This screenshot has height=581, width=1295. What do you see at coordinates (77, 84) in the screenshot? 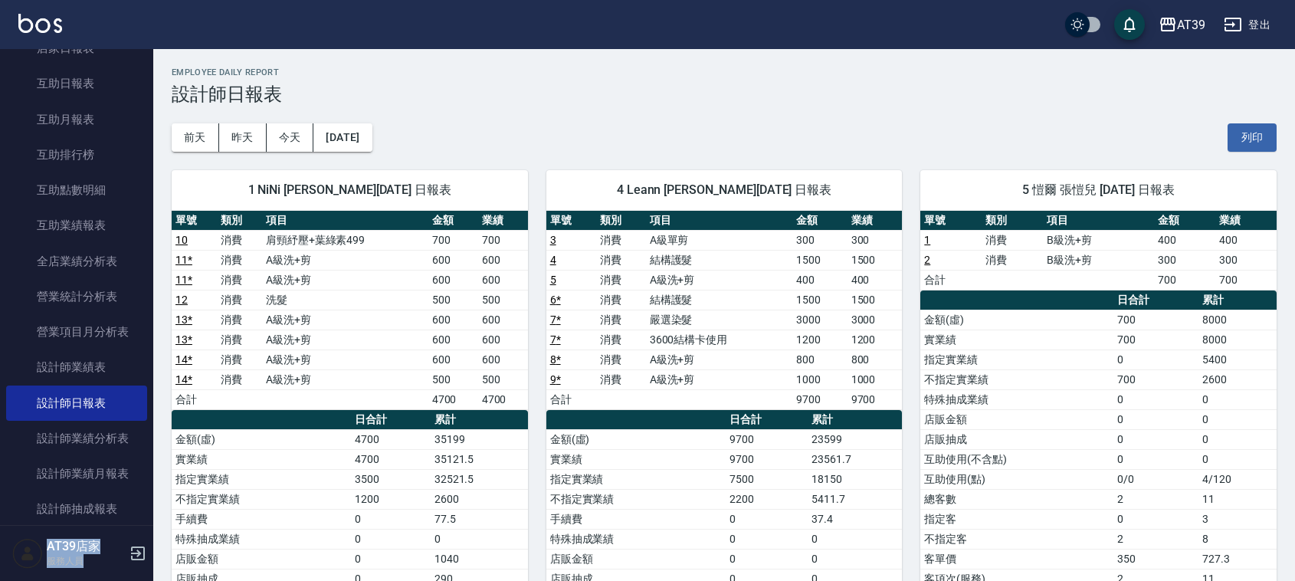
I see `a: 互助日報表` at bounding box center [77, 84].